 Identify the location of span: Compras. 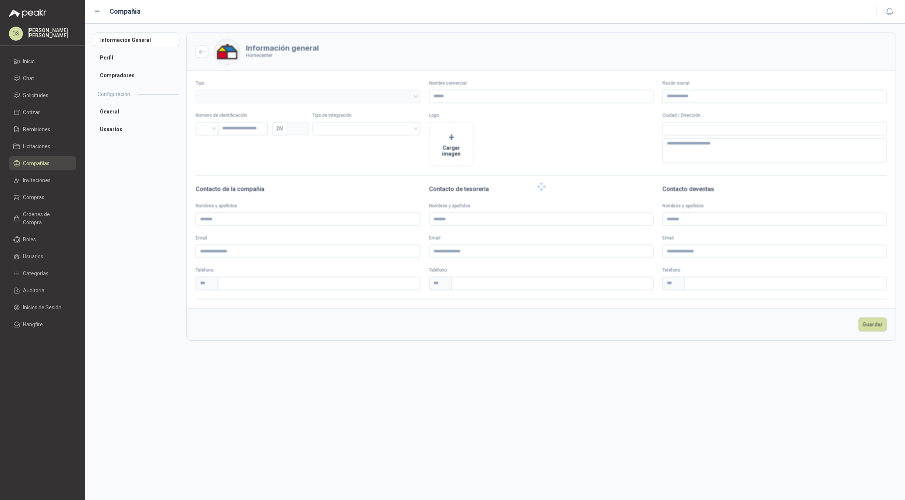
(34, 197).